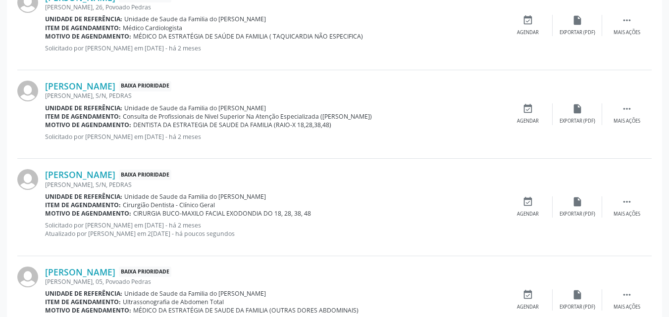  Describe the element at coordinates (169, 205) in the screenshot. I see `span: Cirurgião Dentista - Clínico Geral` at that location.